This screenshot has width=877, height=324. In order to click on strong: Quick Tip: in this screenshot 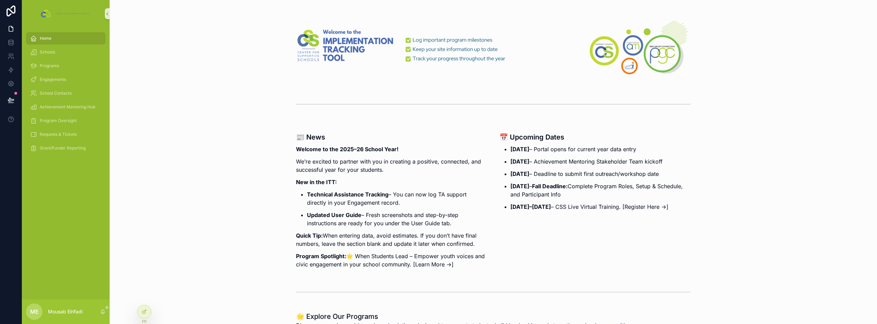, I will do `click(309, 235)`.